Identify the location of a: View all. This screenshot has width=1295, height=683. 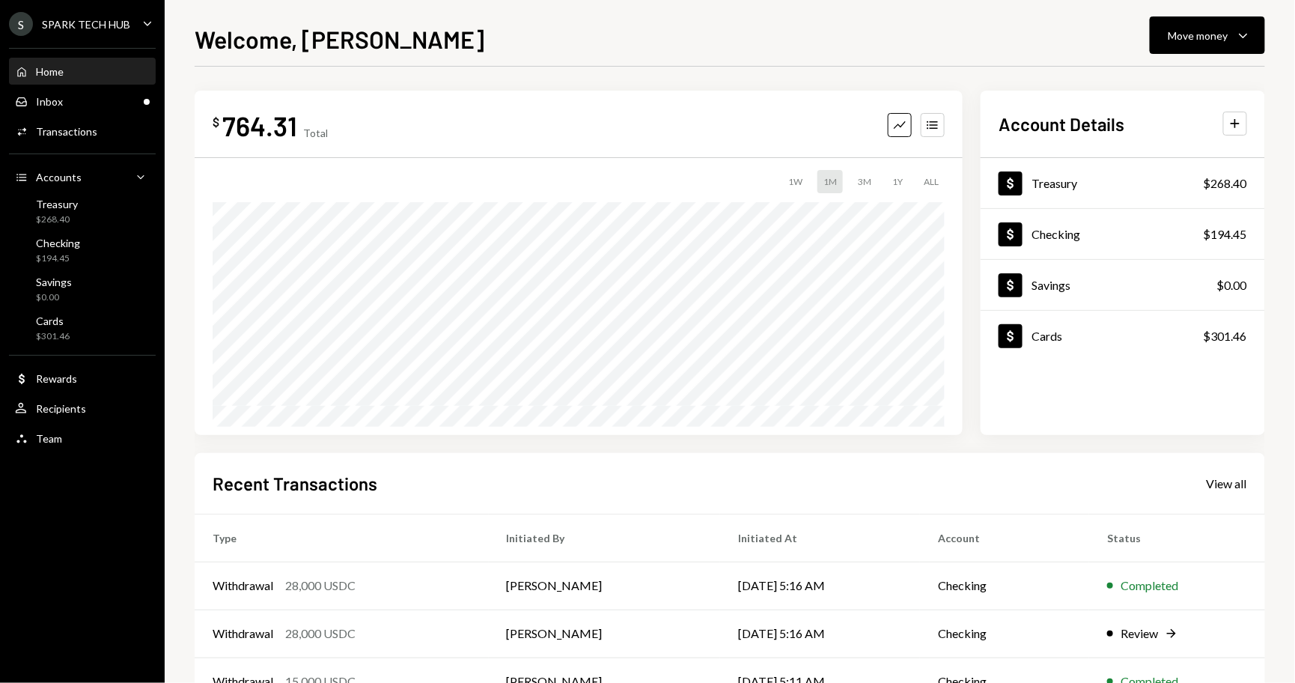
(1227, 483).